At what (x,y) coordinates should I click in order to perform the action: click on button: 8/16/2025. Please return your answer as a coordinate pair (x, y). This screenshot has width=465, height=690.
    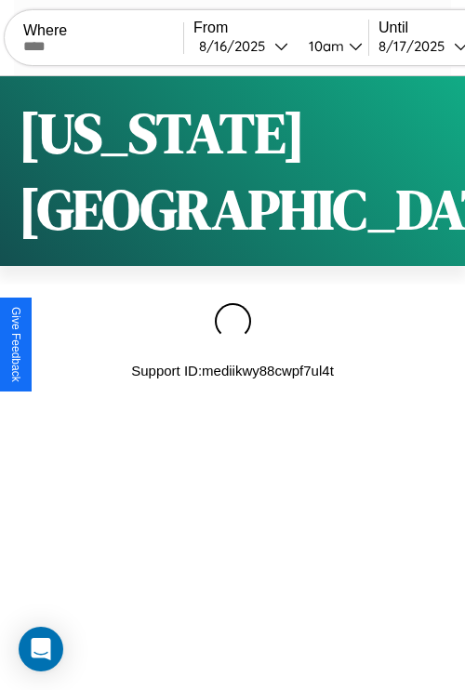
    Looking at the image, I should click on (244, 46).